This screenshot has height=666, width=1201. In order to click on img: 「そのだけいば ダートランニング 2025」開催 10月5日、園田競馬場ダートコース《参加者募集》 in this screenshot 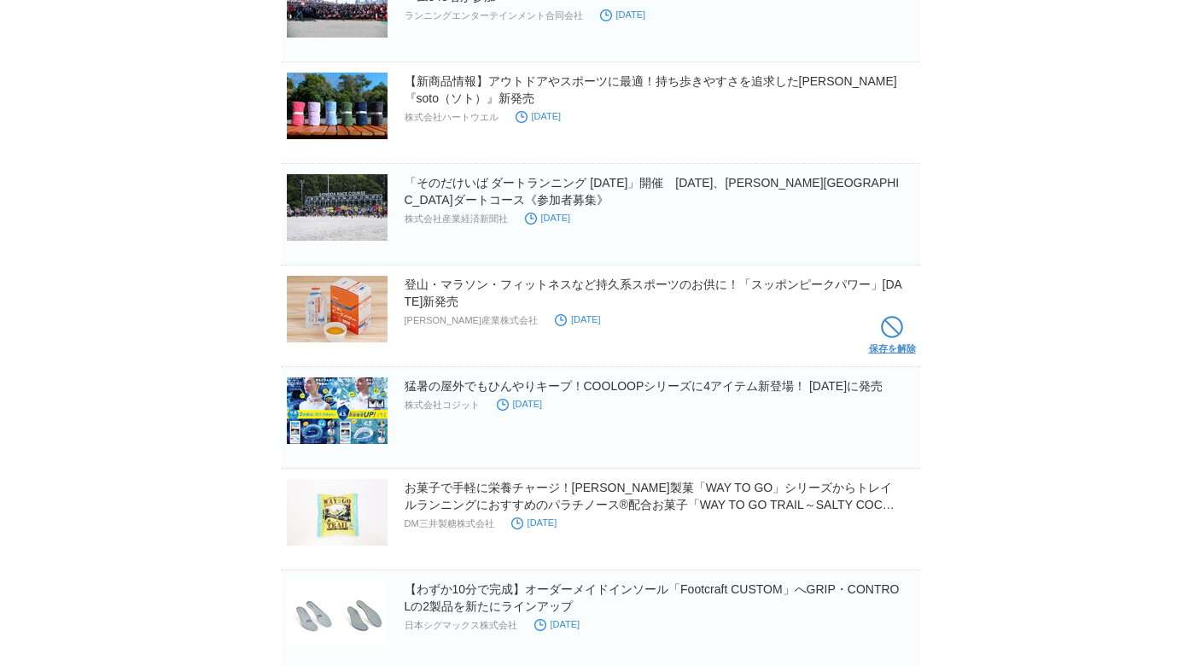, I will do `click(337, 207)`.